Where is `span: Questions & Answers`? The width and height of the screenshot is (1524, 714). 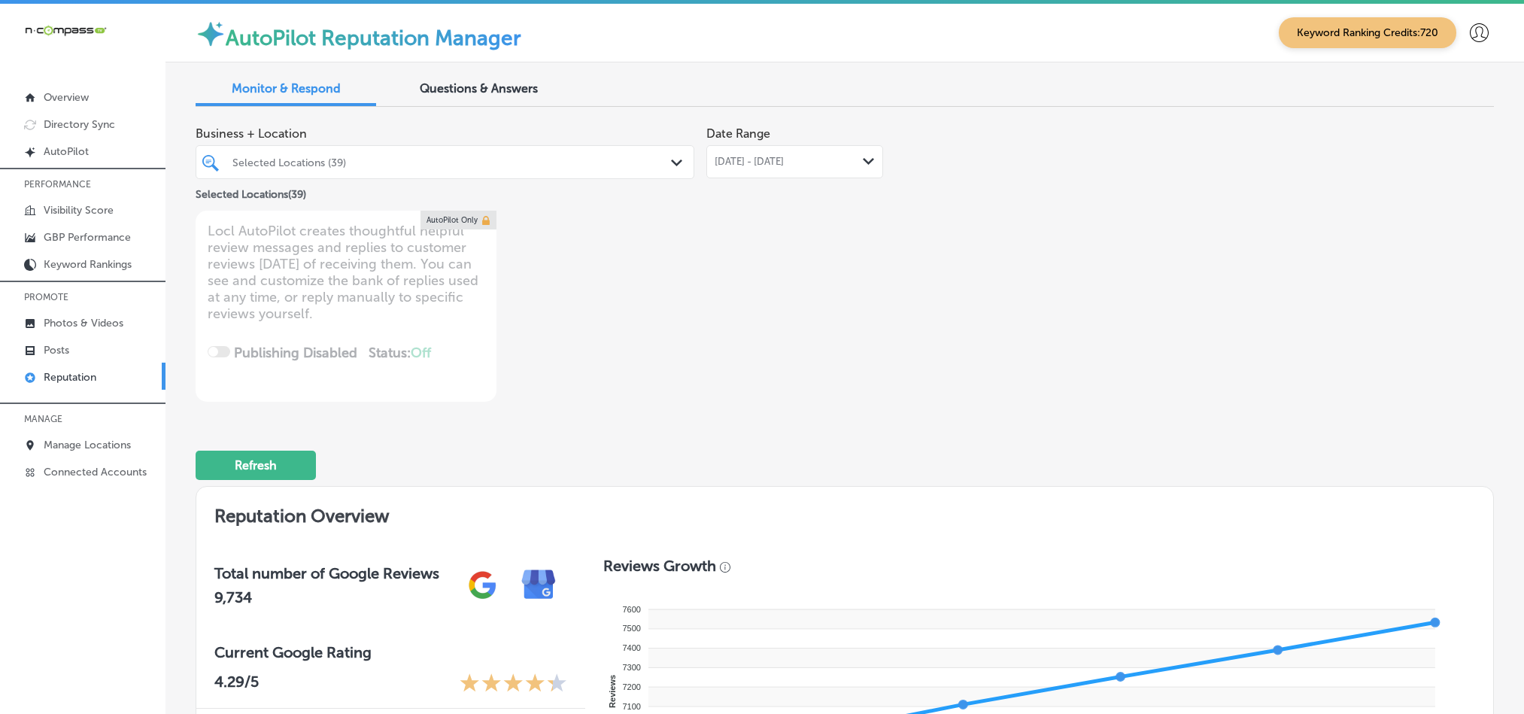 span: Questions & Answers is located at coordinates (478, 88).